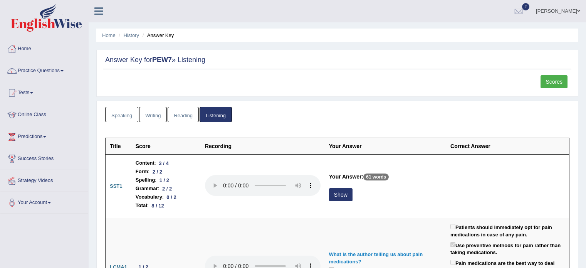 This screenshot has width=586, height=268. I want to click on div: 0 / 2, so click(171, 197).